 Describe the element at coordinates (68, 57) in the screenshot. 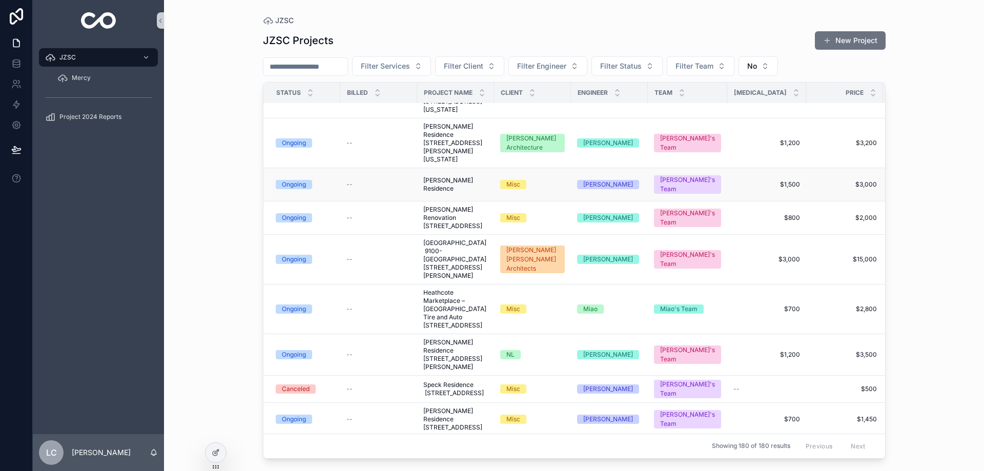

I see `span: JZSC` at that location.